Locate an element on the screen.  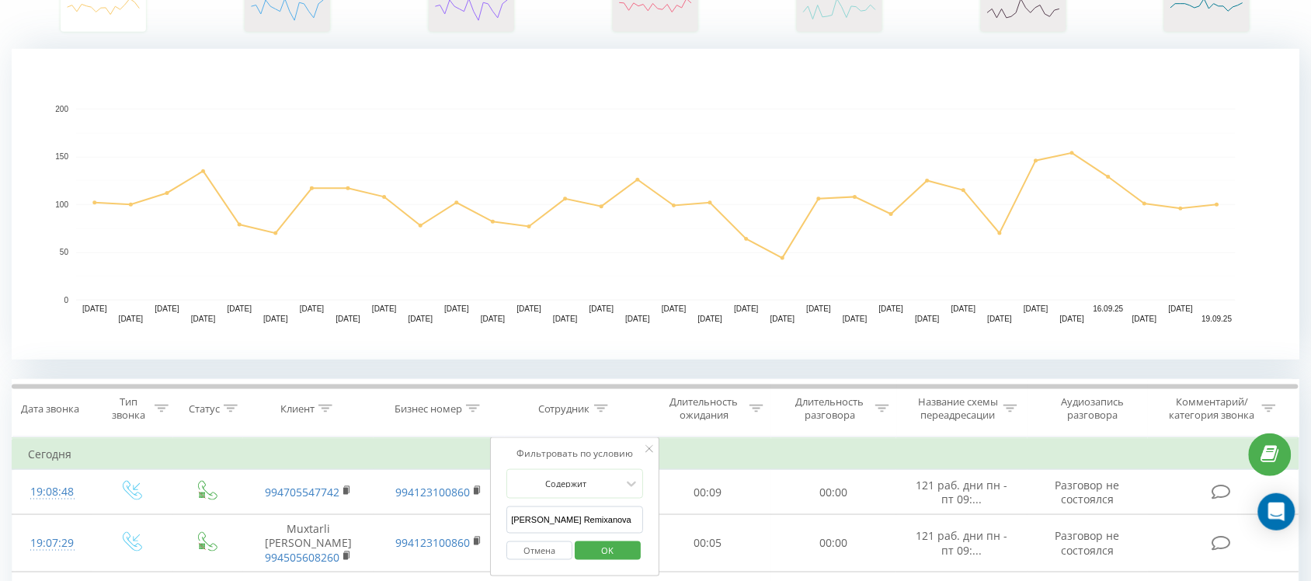
div: 19:08:48 is located at coordinates (52, 492).